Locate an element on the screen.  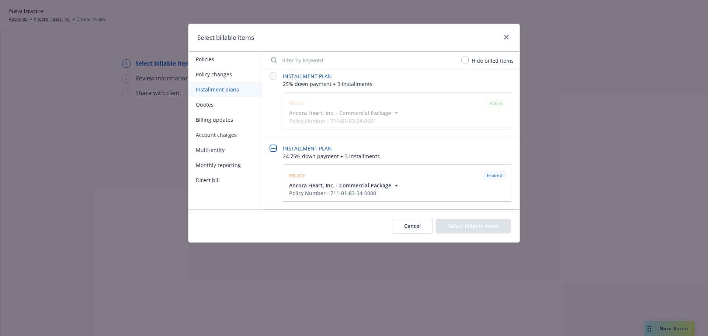
button: Monthly reporting is located at coordinates (225, 165).